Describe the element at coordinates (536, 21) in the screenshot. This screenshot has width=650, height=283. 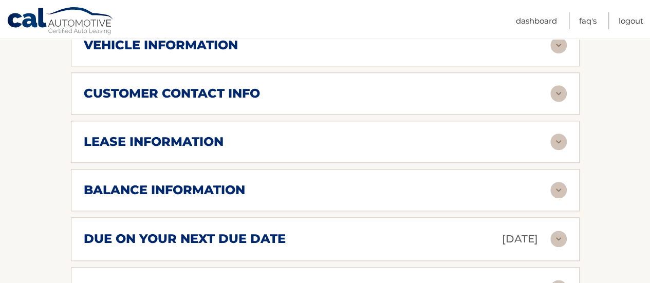
I see `a: Dashboard` at that location.